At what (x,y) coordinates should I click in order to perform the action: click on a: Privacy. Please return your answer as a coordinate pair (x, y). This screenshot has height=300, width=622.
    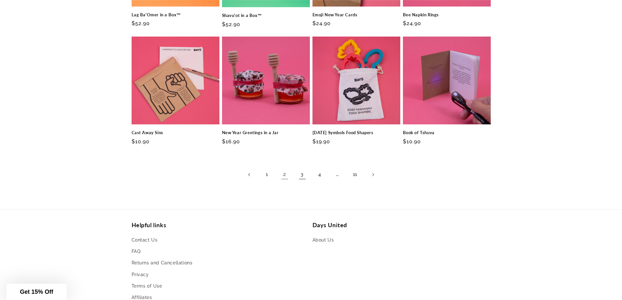
    Looking at the image, I should click on (140, 275).